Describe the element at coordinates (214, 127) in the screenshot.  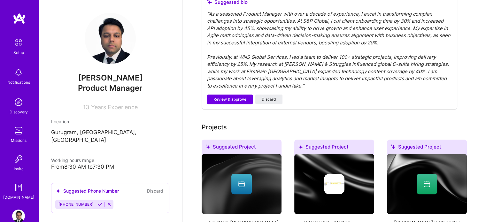
I see `div: Add projects you've worked on` at that location.